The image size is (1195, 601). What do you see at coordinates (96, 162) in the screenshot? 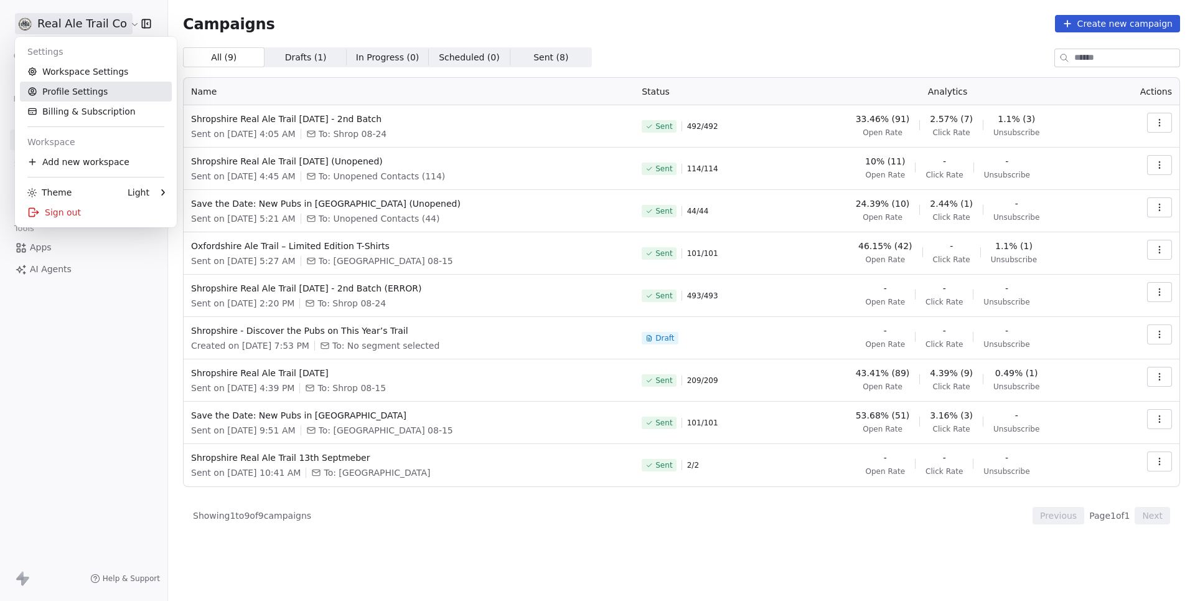
I see `div: Add new workspace` at bounding box center [96, 162].